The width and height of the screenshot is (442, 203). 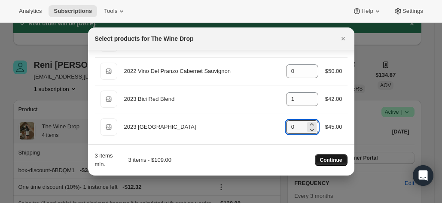 I want to click on button: Analytics, so click(x=30, y=11).